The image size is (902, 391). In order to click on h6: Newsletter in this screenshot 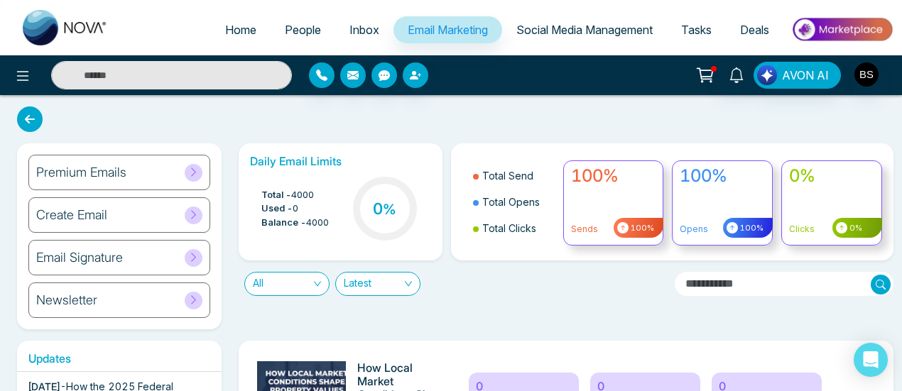, I will do `click(67, 301)`.